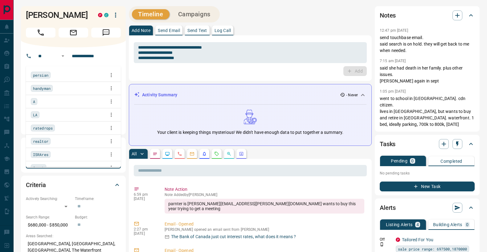 This screenshot has width=487, height=252. I want to click on button: New Task, so click(427, 187).